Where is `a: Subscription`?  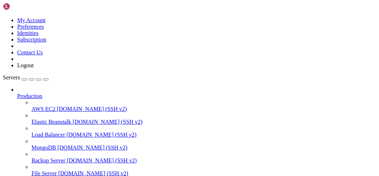
a: Subscription is located at coordinates (32, 39).